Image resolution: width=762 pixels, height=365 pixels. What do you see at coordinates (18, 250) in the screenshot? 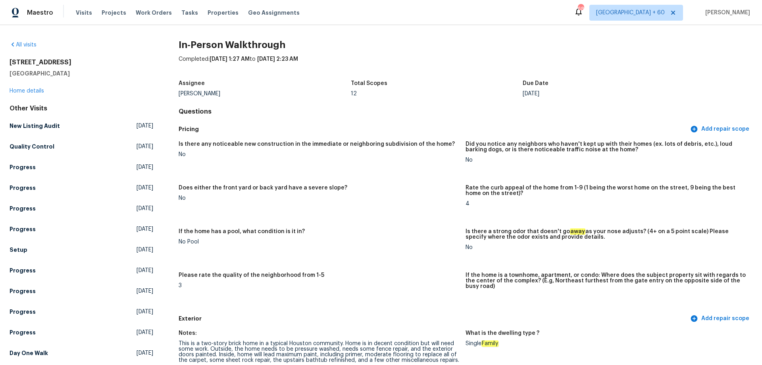
I see `h5: Setup` at bounding box center [18, 250].